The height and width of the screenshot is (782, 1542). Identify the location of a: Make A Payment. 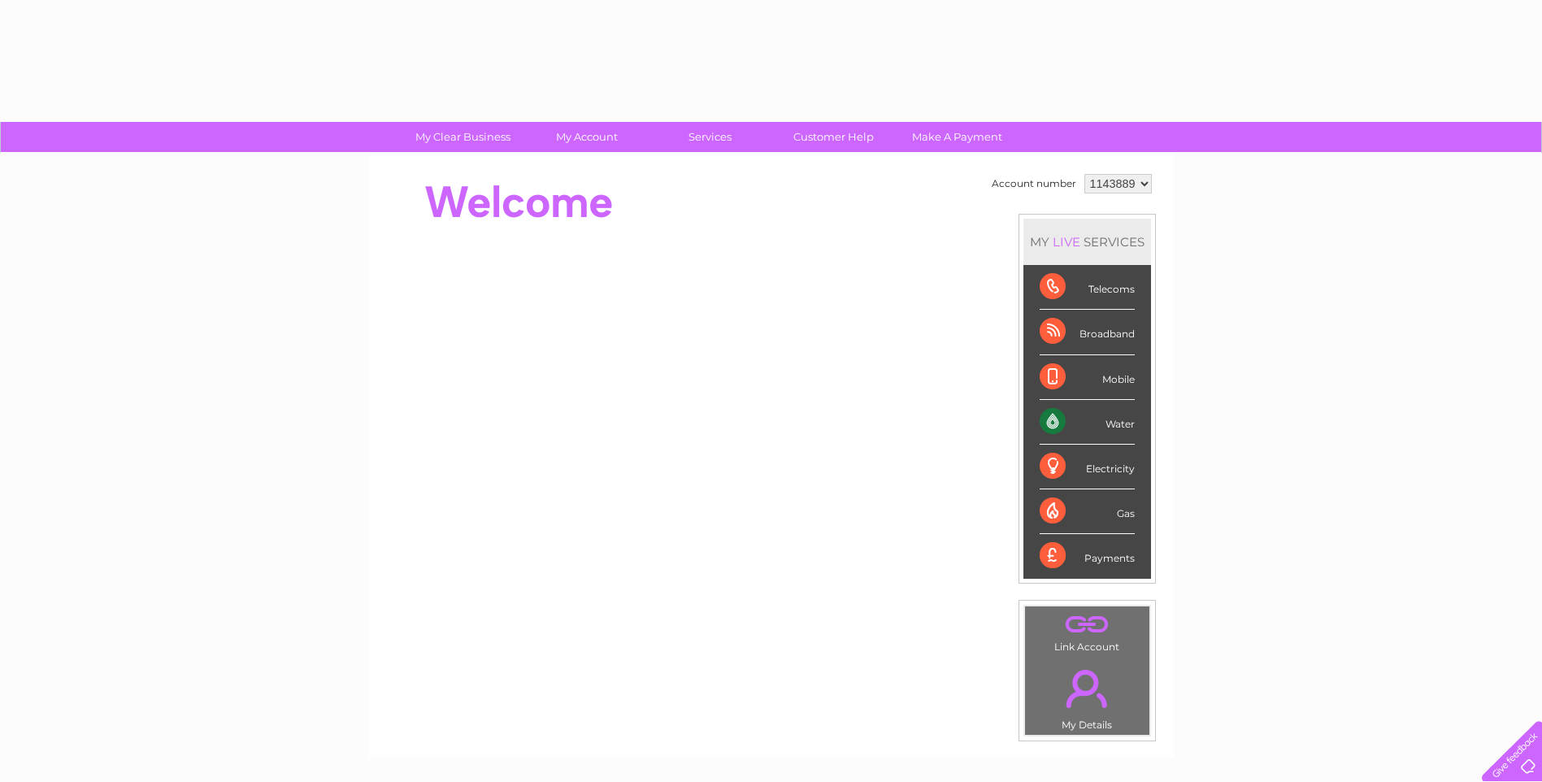
(957, 137).